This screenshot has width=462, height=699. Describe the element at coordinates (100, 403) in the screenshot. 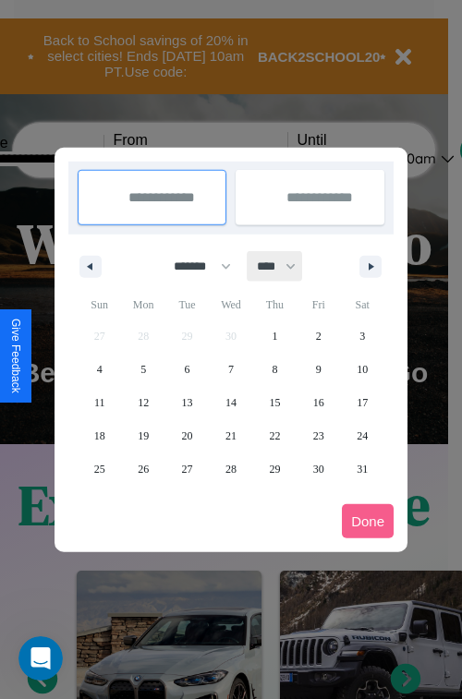

I see `span: 11` at that location.